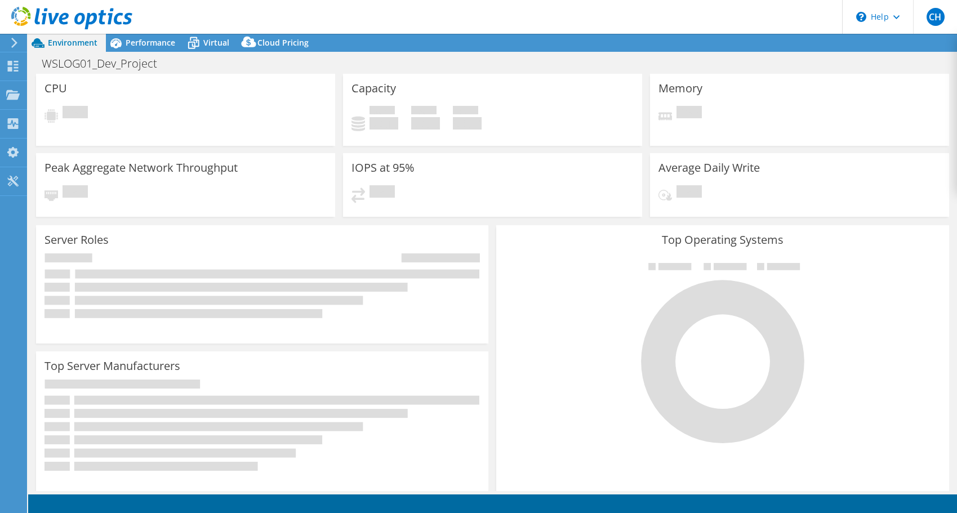 The image size is (957, 513). Describe the element at coordinates (216, 42) in the screenshot. I see `span: Virtual` at that location.